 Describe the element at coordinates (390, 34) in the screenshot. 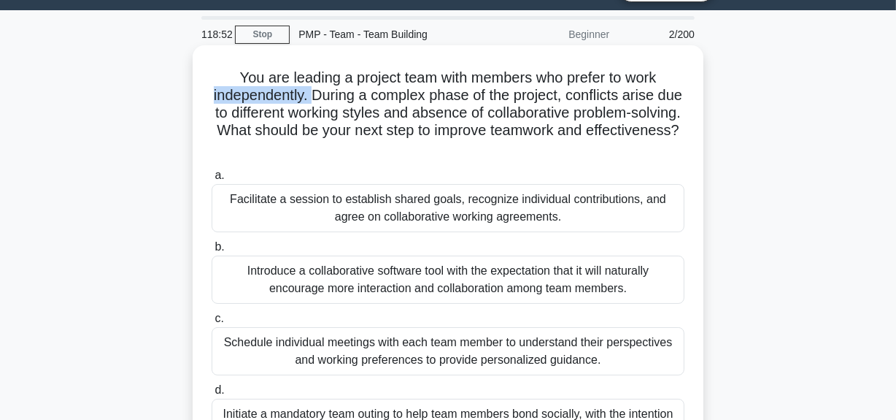

I see `div: PMP - Team - Team Building` at that location.